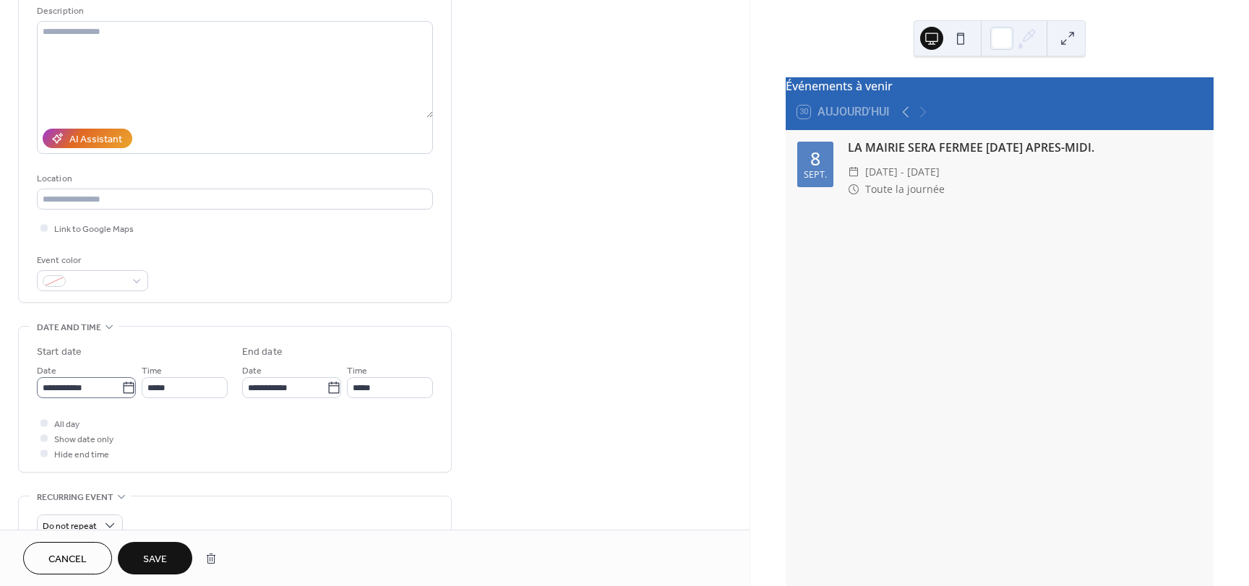  What do you see at coordinates (59, 352) in the screenshot?
I see `div: Start date` at bounding box center [59, 352].